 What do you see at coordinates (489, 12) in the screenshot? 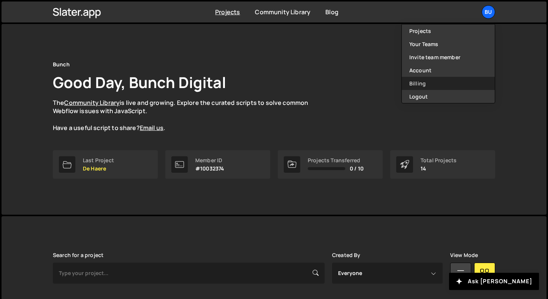
I see `a: Bu` at bounding box center [489, 12].